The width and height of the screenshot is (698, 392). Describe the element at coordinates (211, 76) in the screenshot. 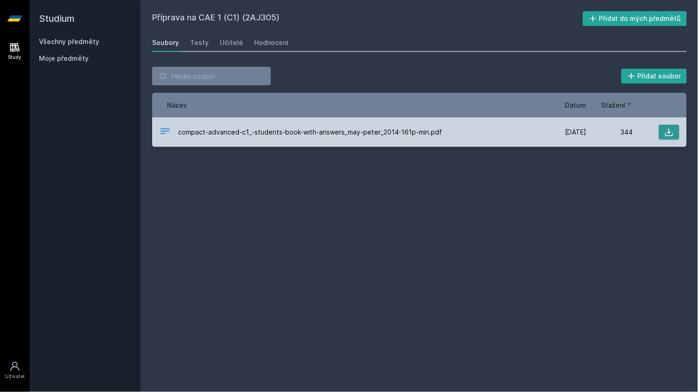

I see `input: Hledej soubor` at that location.